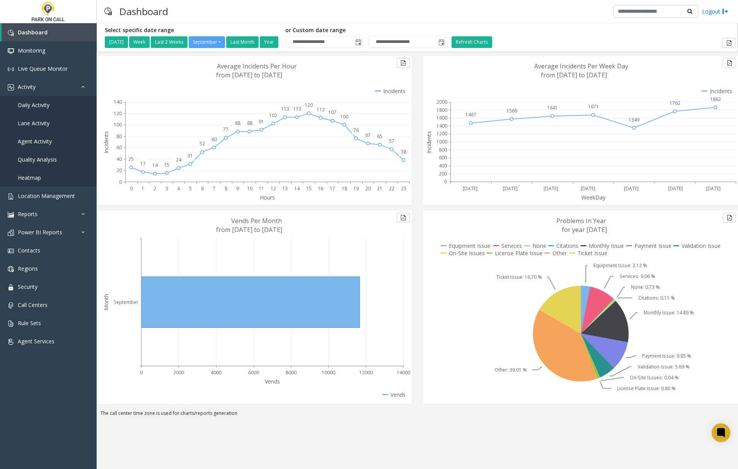 The height and width of the screenshot is (469, 738). What do you see at coordinates (49, 32) in the screenshot?
I see `a: Dashboard` at bounding box center [49, 32].